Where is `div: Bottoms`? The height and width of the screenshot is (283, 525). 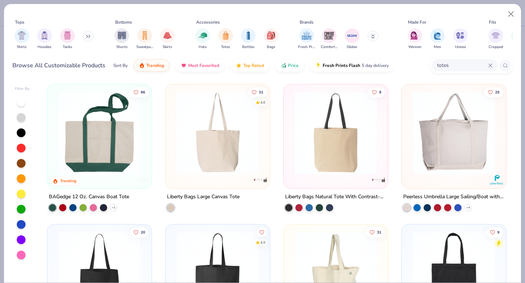
div: Bottoms is located at coordinates (123, 22).